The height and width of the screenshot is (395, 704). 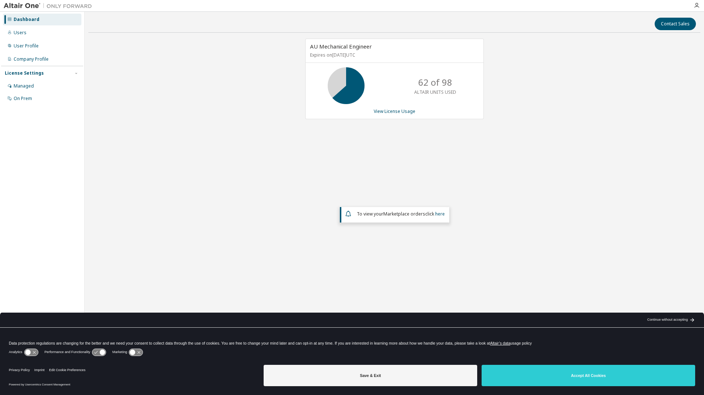 What do you see at coordinates (24, 73) in the screenshot?
I see `div: License Settings` at bounding box center [24, 73].